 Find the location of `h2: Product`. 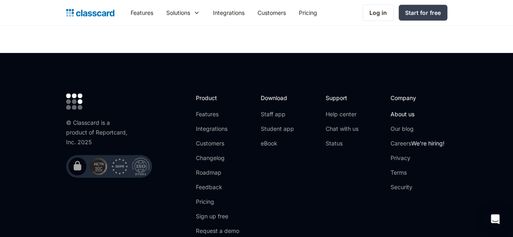

h2: Product is located at coordinates (218, 98).